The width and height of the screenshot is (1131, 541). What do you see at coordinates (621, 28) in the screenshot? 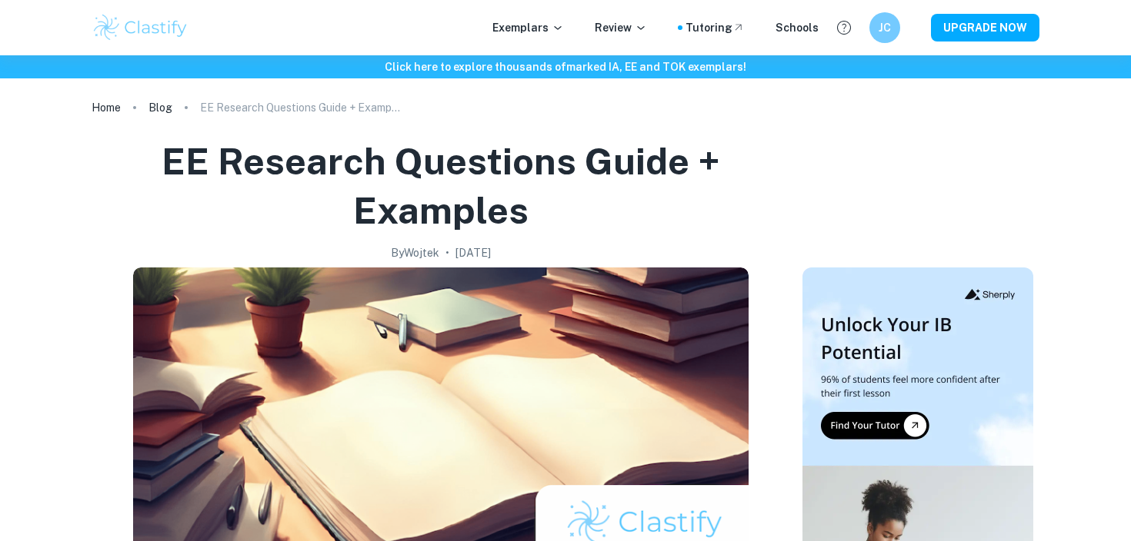
I see `p: Review` at bounding box center [621, 28].